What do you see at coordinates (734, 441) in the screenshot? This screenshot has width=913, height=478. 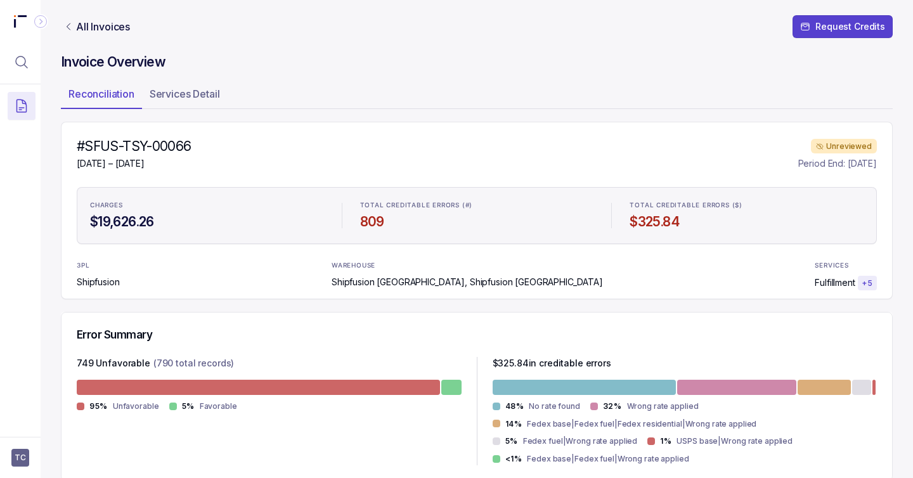 I see `p: USPS base|Wrong rate applied` at bounding box center [734, 441].